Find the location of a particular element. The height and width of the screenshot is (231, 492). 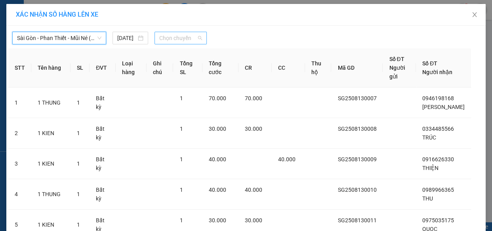

span: XÁC NHẬN SỐ HÀNG LÊN XE is located at coordinates (57, 14).